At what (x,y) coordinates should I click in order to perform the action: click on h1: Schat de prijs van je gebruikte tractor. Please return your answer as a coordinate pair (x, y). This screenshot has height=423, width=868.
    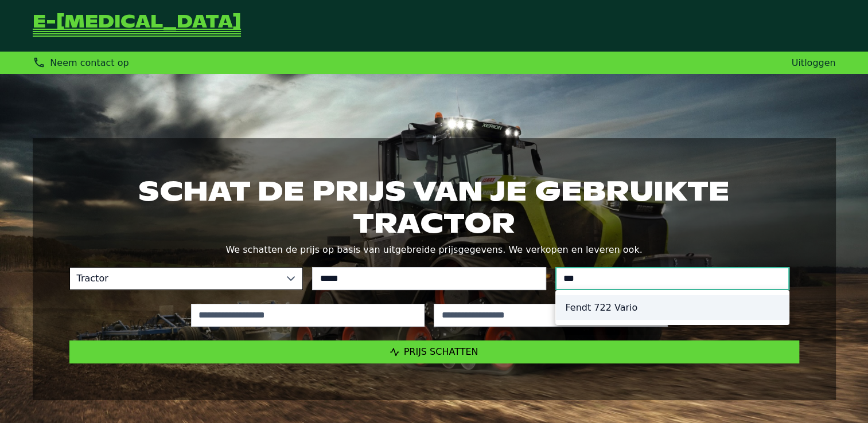
    Looking at the image, I should click on (434, 207).